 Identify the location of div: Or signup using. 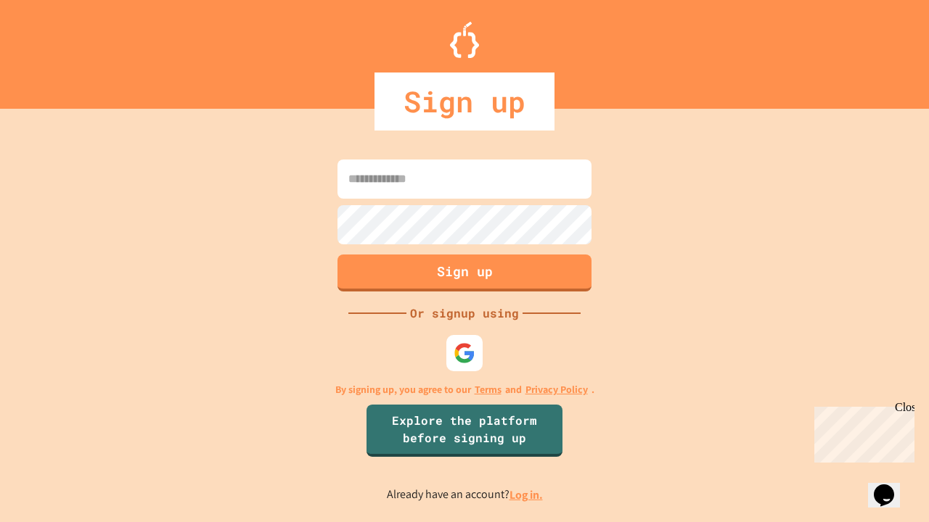
(464, 313).